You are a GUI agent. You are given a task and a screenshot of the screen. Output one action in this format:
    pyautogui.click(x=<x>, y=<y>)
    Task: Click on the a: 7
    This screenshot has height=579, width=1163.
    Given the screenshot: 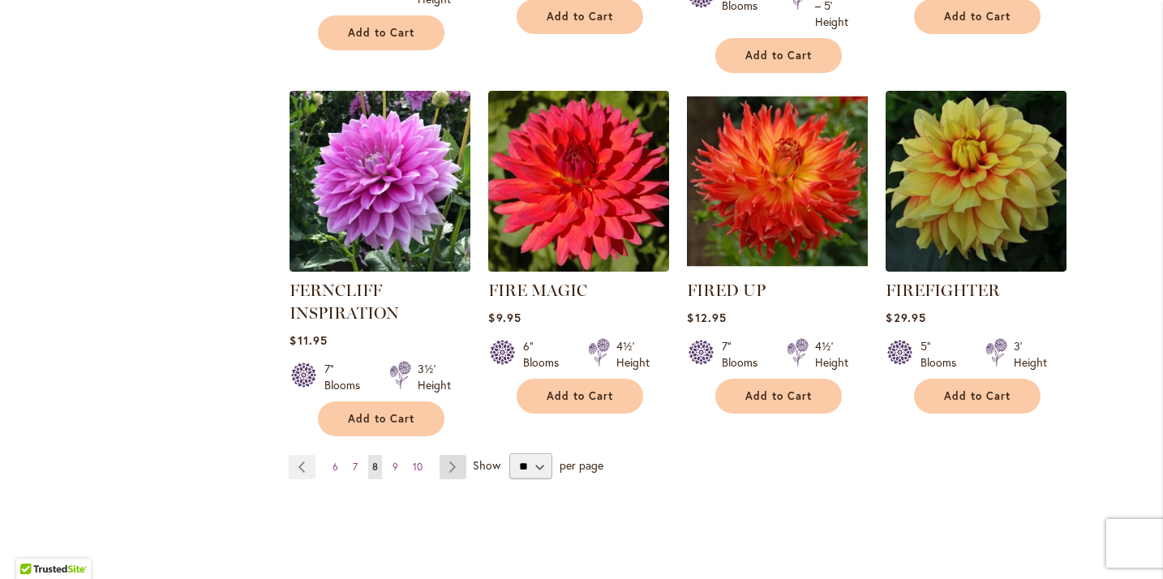 What is the action you would take?
    pyautogui.click(x=355, y=467)
    